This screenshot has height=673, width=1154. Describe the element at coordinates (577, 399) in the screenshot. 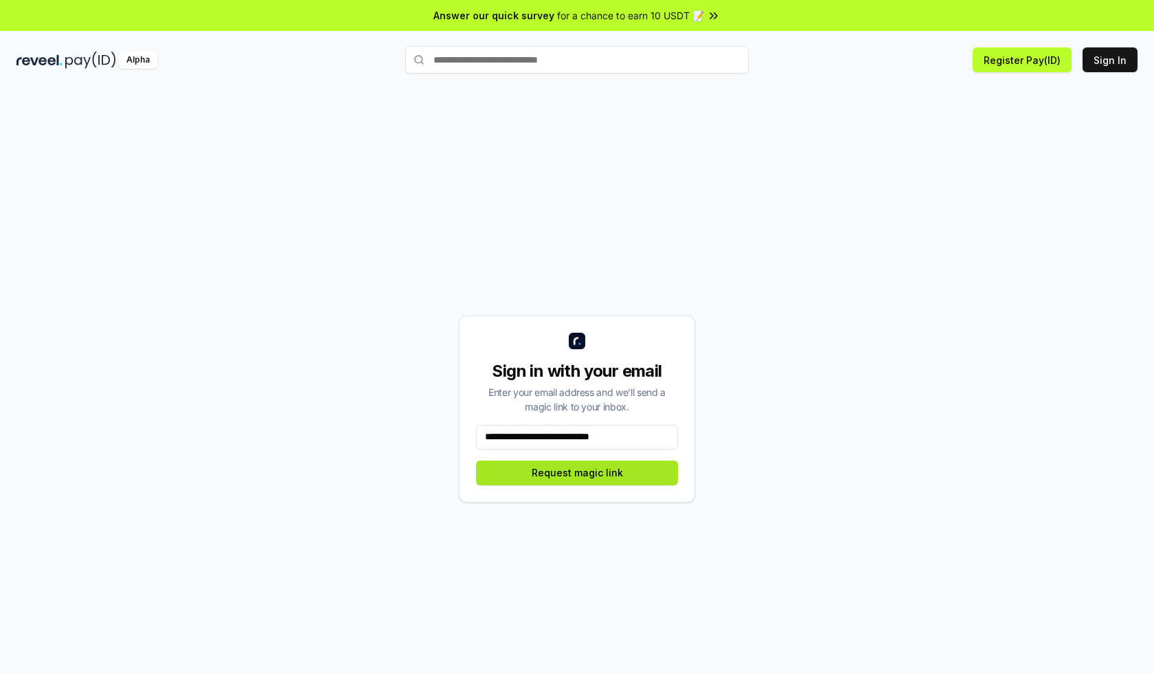

I see `div: Enter your email address and we’ll send a magic link to your inbox.` at that location.